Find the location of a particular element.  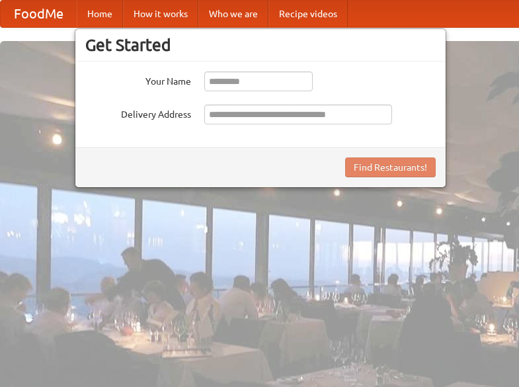

a: Home is located at coordinates (100, 14).